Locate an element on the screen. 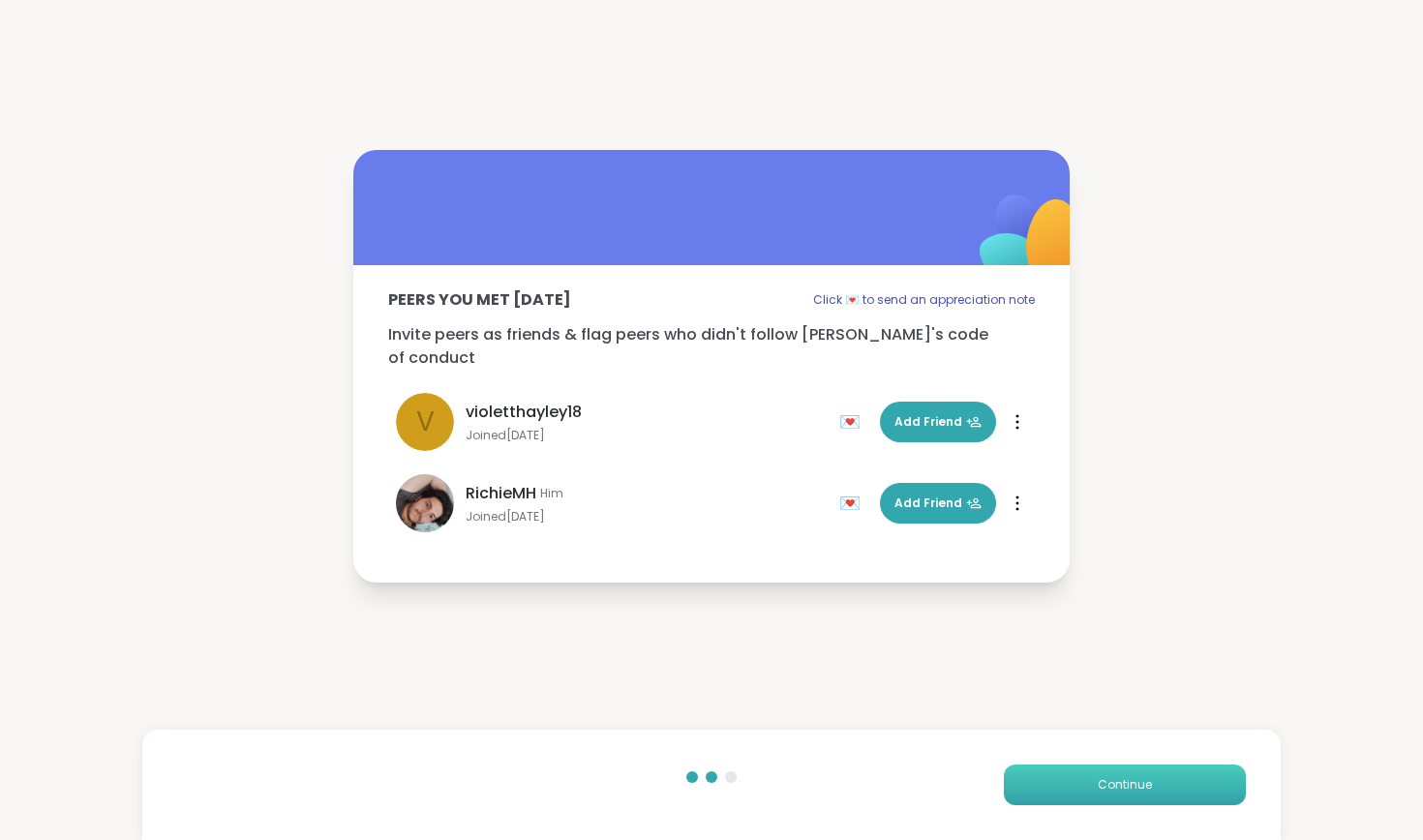 This screenshot has width=1423, height=840. button: Continue is located at coordinates (1125, 785).